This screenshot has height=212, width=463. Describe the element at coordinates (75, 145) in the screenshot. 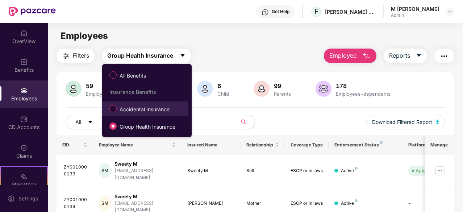

I see `th: EID` at that location.